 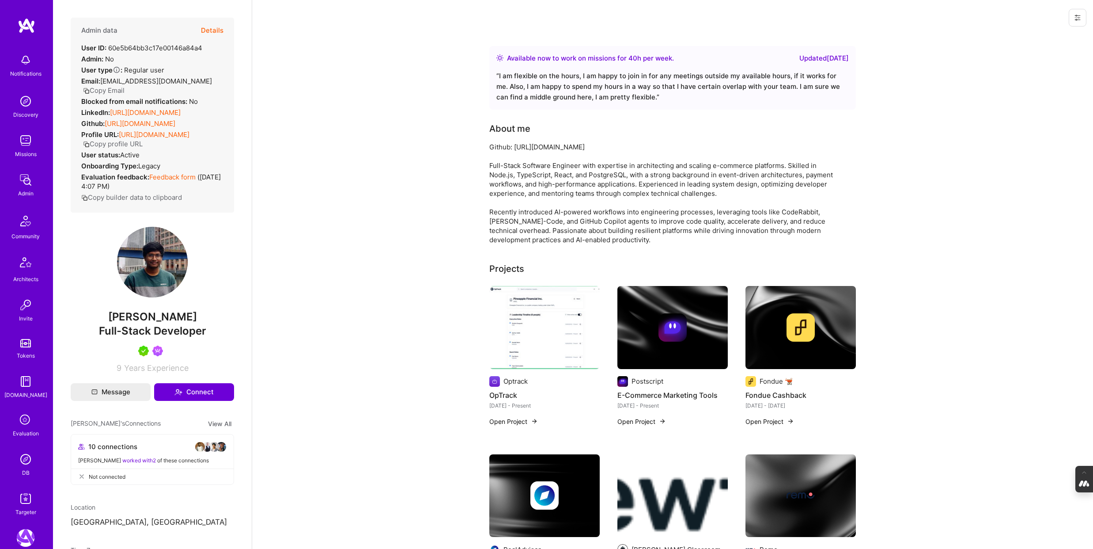 What do you see at coordinates (119, 367) in the screenshot?
I see `span: 9` at bounding box center [119, 367].